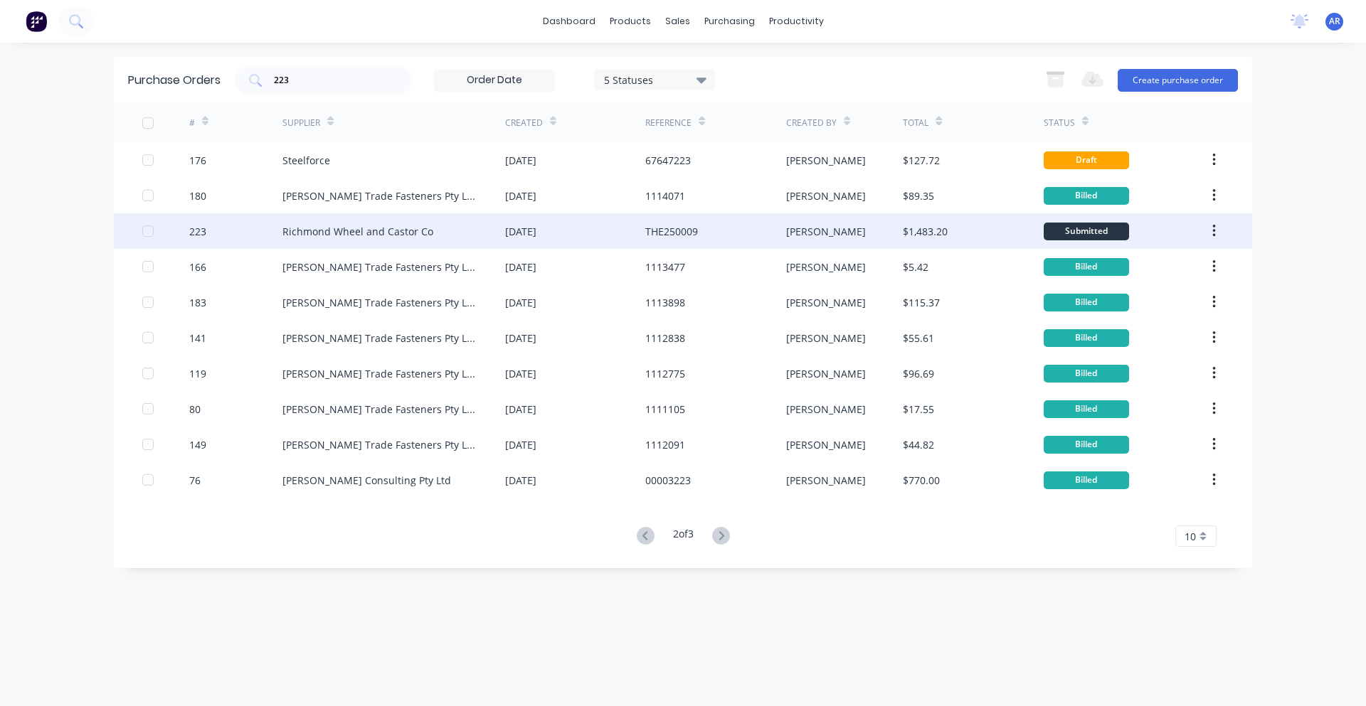 The image size is (1366, 706). Describe the element at coordinates (668, 480) in the screenshot. I see `div: 00003223` at that location.